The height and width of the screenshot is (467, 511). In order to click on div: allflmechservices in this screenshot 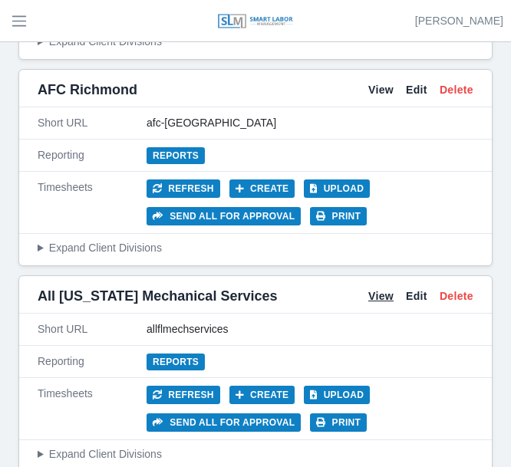, I will do `click(310, 329)`.